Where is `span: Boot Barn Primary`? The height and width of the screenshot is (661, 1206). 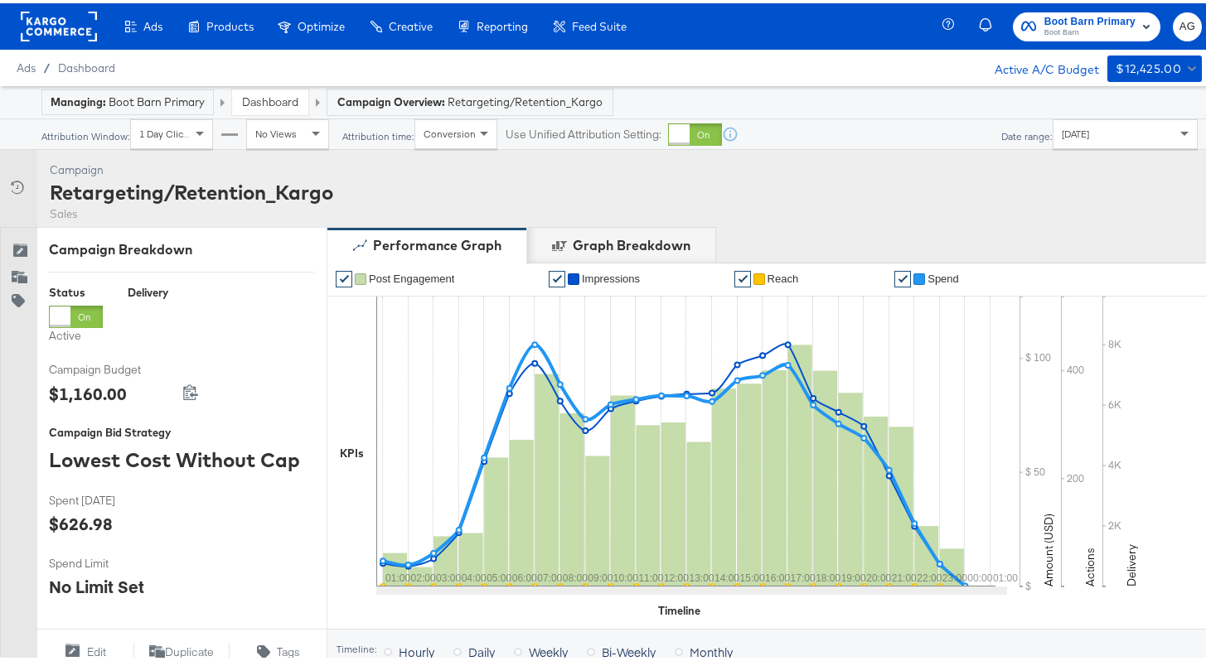
span: Boot Barn Primary is located at coordinates (1090, 18).